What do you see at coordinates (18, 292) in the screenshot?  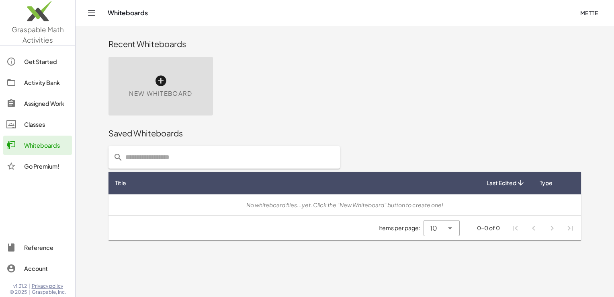 I see `span: © 2025` at bounding box center [18, 292].